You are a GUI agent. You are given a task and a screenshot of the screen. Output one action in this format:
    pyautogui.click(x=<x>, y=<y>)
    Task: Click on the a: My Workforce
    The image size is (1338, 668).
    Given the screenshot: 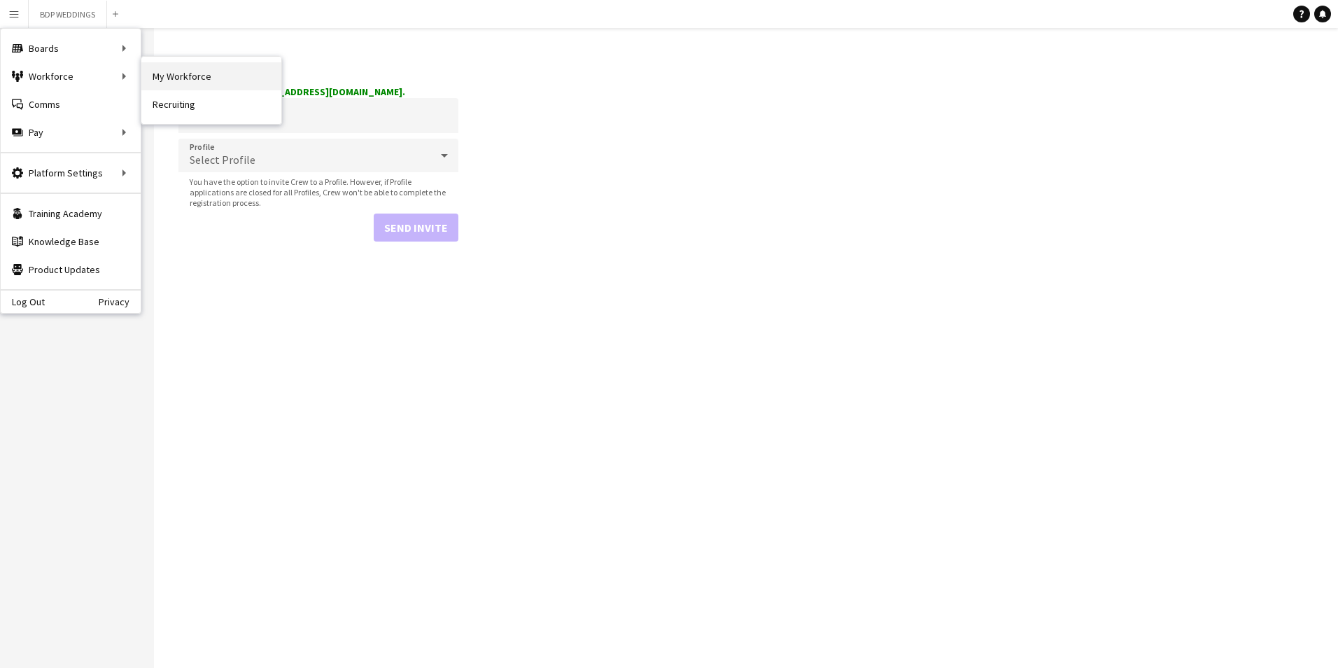 What is the action you would take?
    pyautogui.click(x=211, y=76)
    